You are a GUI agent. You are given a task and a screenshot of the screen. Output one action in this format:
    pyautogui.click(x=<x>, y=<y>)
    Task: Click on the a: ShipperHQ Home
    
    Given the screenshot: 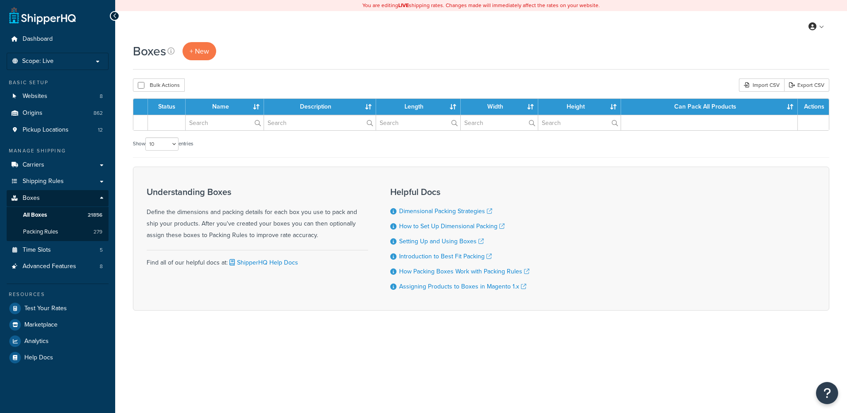 What is the action you would take?
    pyautogui.click(x=43, y=16)
    